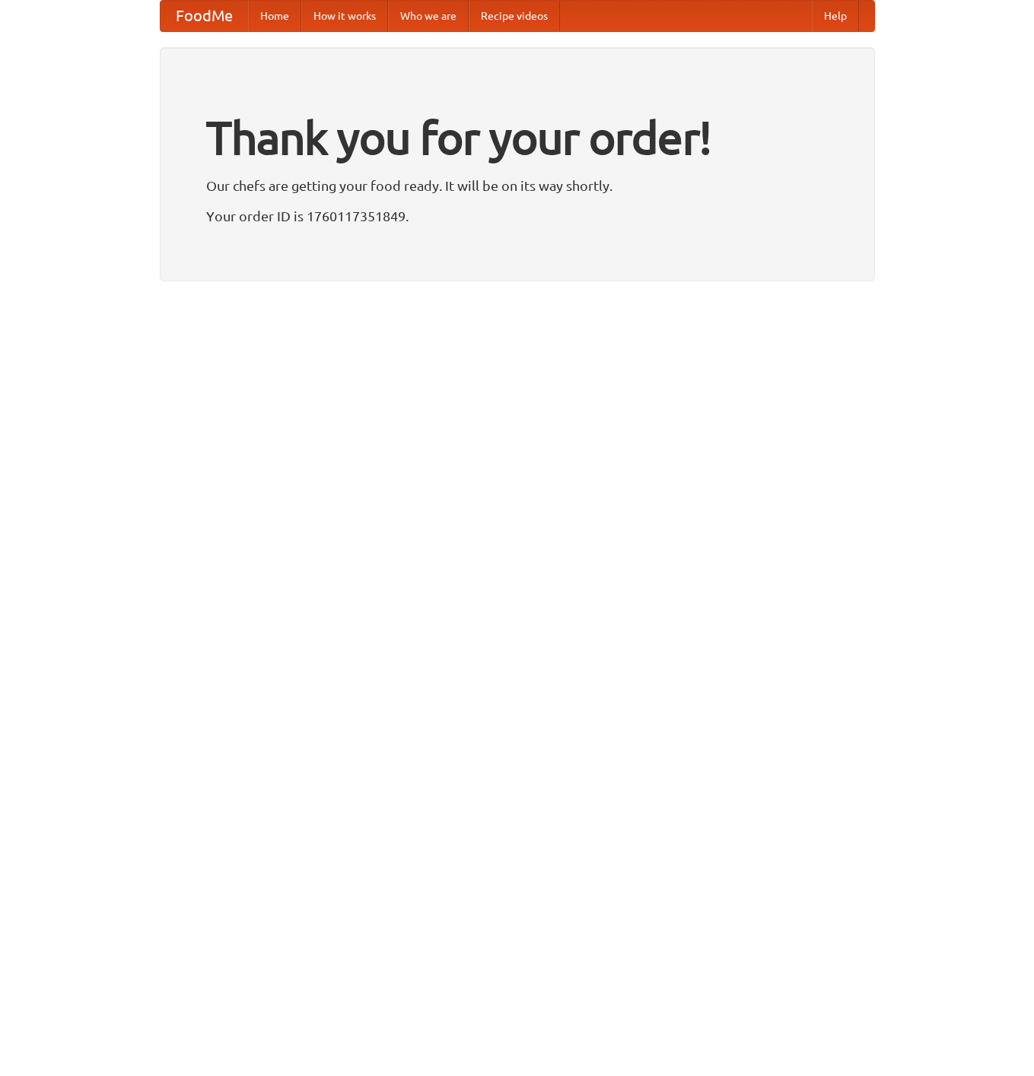 The width and height of the screenshot is (1034, 1076). What do you see at coordinates (345, 16) in the screenshot?
I see `a: How it works` at bounding box center [345, 16].